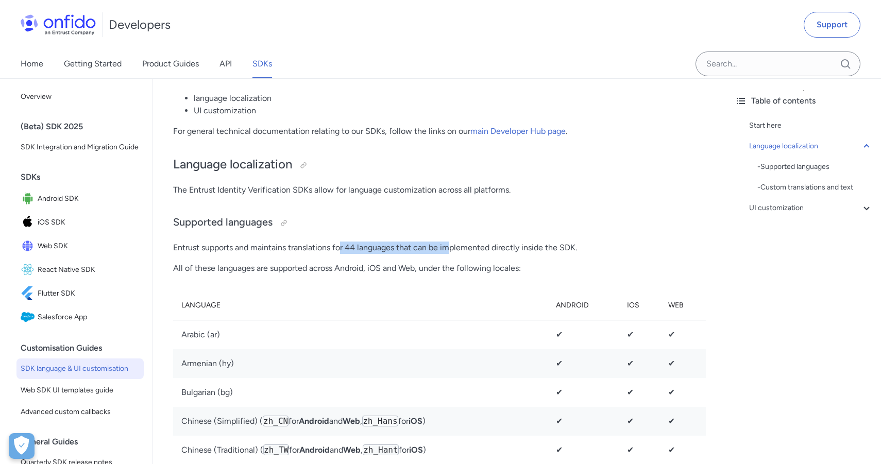  I want to click on a: IconAndroid SDKAndroid SDK, so click(80, 199).